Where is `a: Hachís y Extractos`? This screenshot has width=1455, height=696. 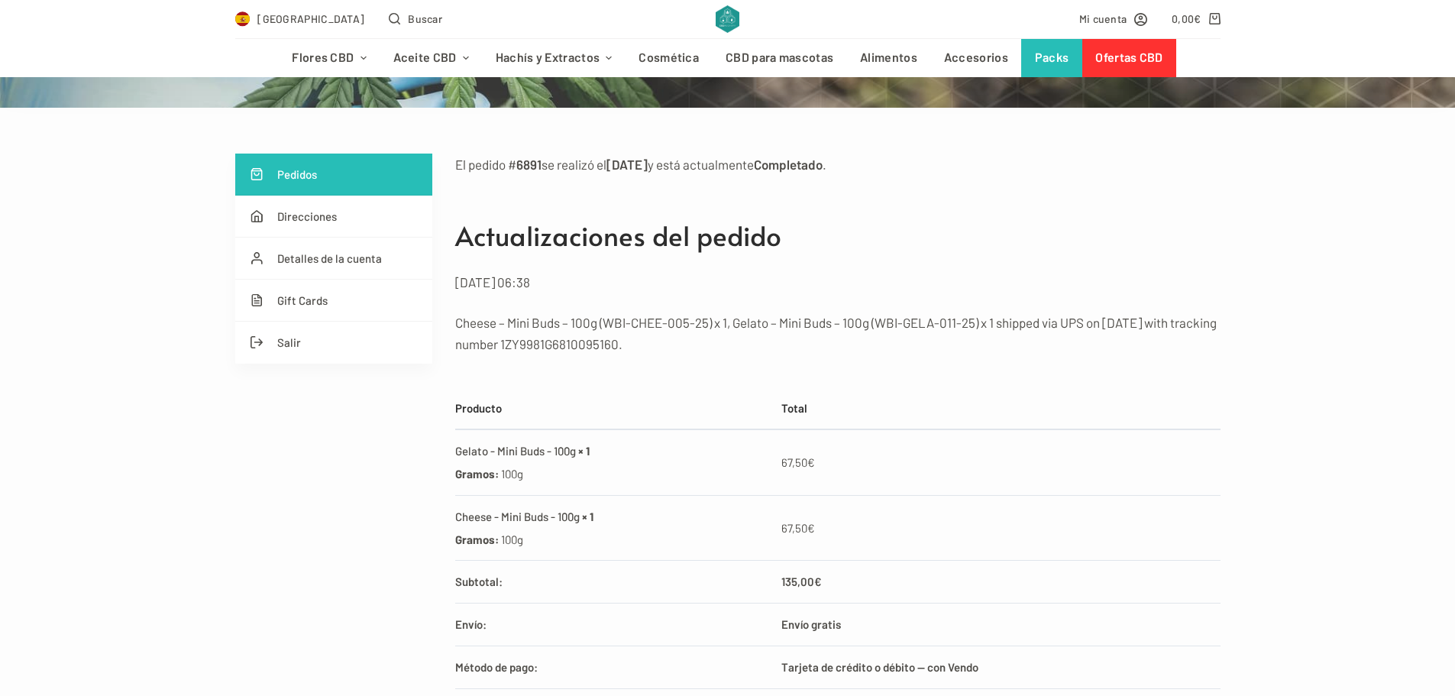
a: Hachís y Extractos is located at coordinates (554, 58).